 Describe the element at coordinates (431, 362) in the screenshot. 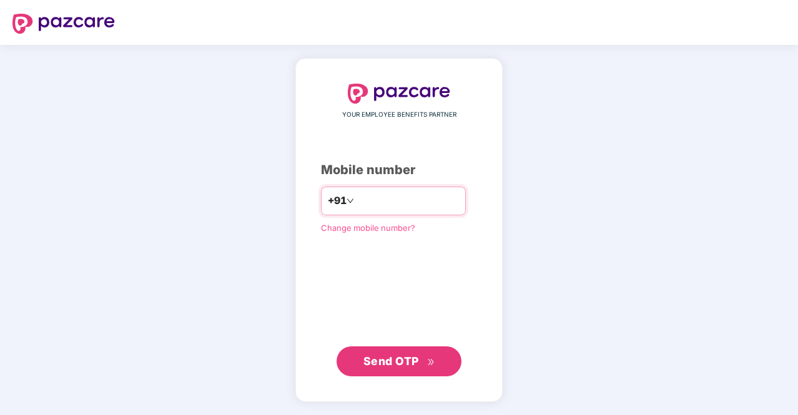

I see `span: double-right` at that location.